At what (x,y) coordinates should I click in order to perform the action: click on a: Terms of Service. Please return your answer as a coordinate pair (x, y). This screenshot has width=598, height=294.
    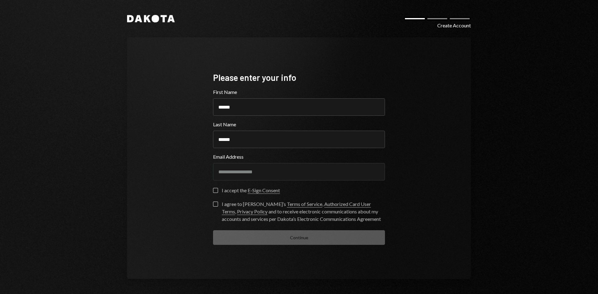
    Looking at the image, I should click on (305, 204).